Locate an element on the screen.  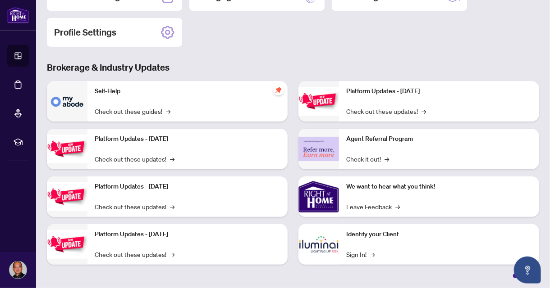
p: We want to hear what you think! is located at coordinates (439, 187).